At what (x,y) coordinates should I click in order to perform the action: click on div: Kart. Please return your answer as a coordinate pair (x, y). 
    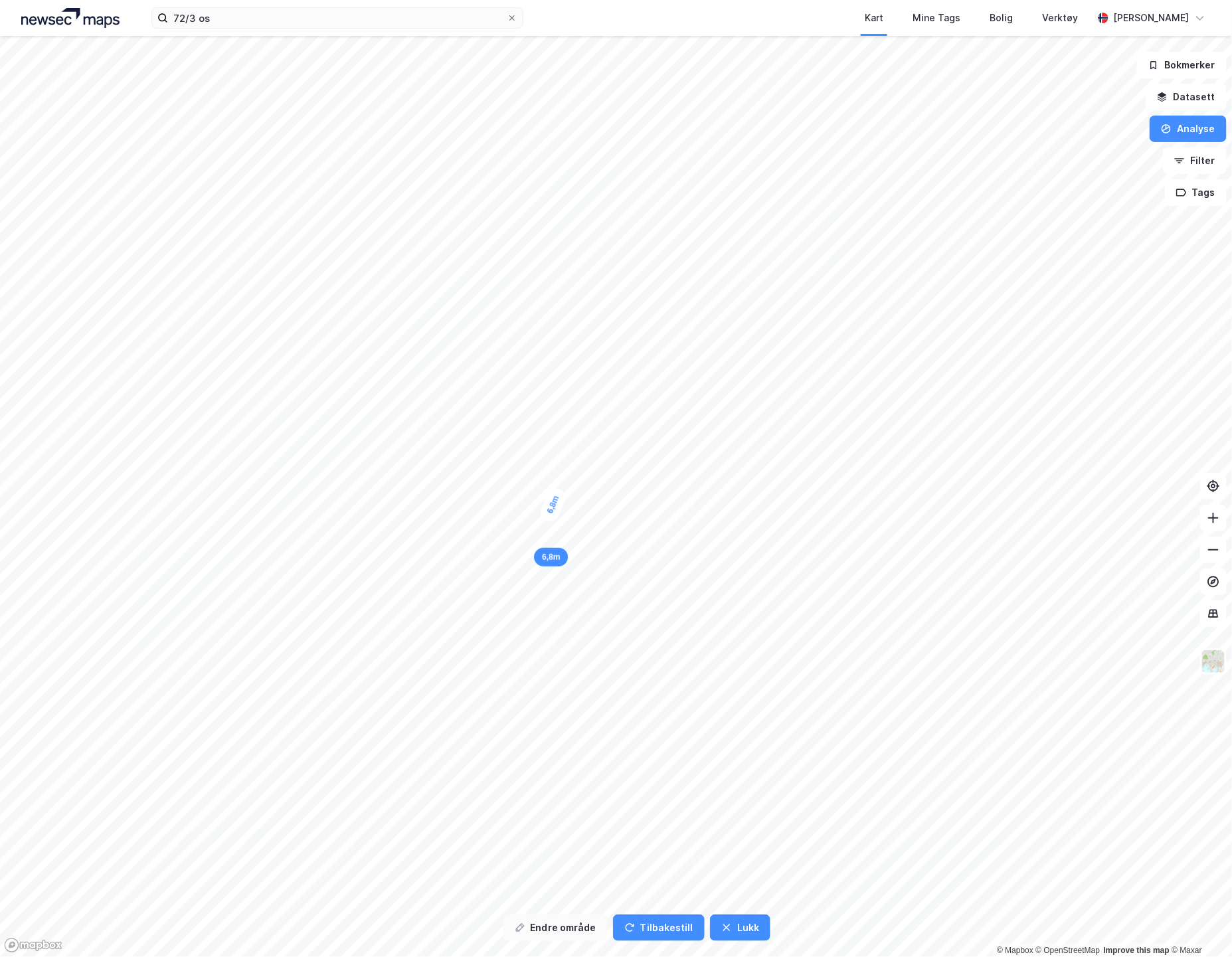
    Looking at the image, I should click on (874, 18).